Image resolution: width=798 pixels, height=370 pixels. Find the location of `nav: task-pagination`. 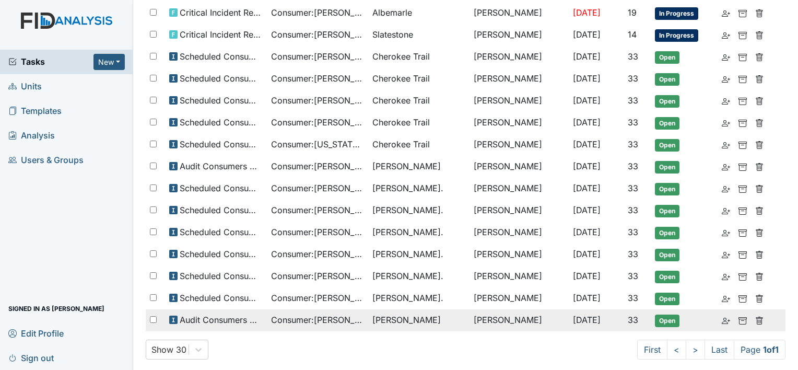

nav: task-pagination is located at coordinates (711, 349).